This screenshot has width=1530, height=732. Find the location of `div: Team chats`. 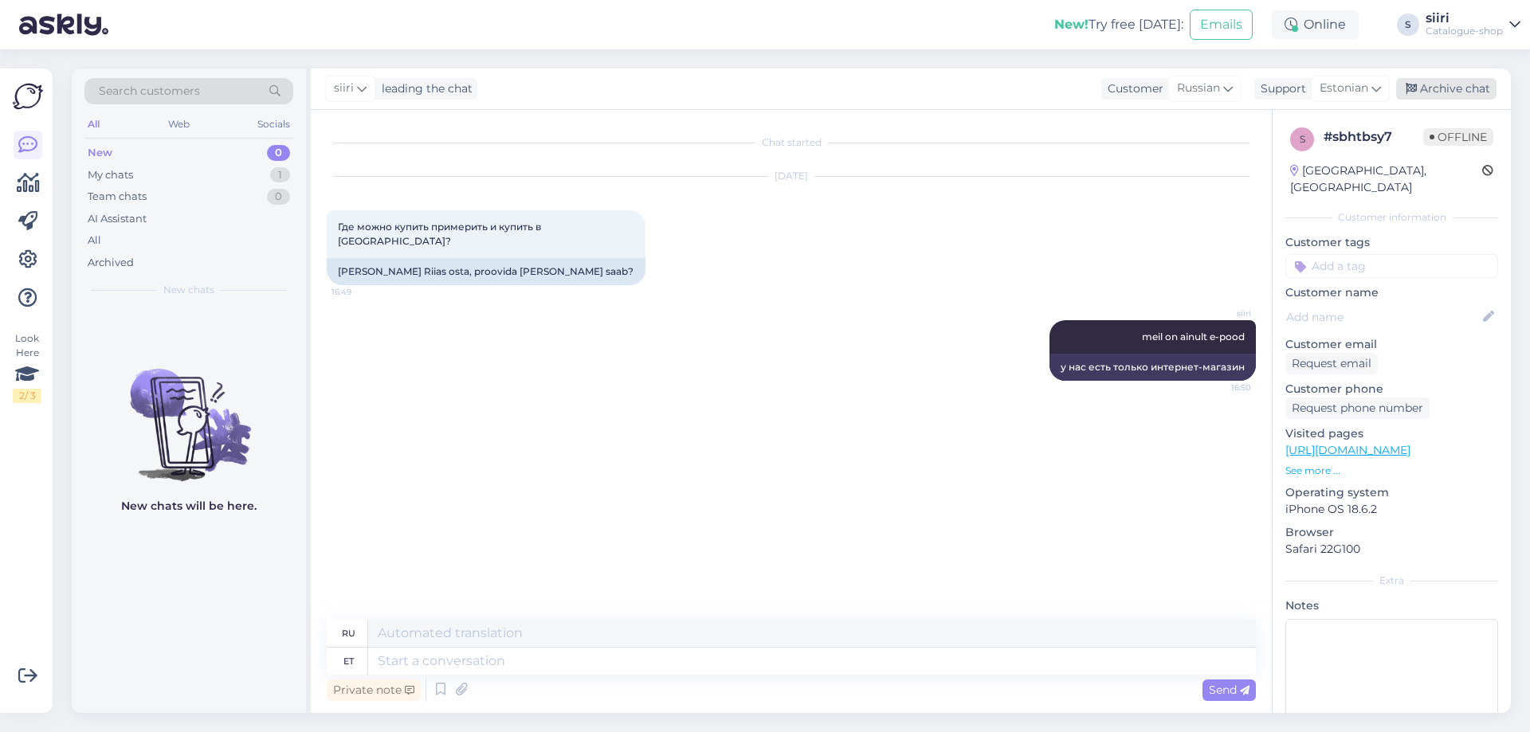

div: Team chats is located at coordinates (117, 197).